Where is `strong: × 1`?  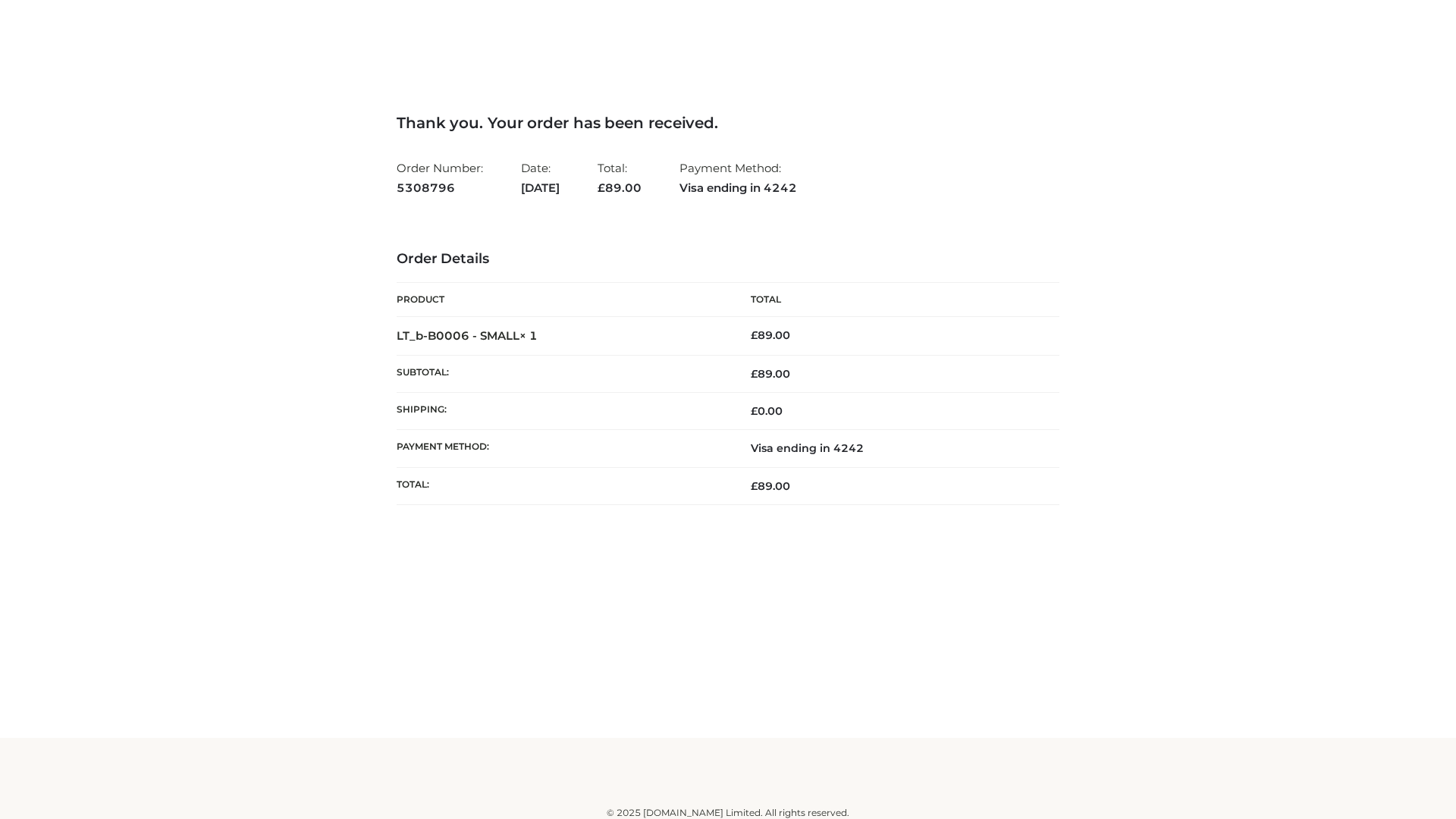 strong: × 1 is located at coordinates (528, 335).